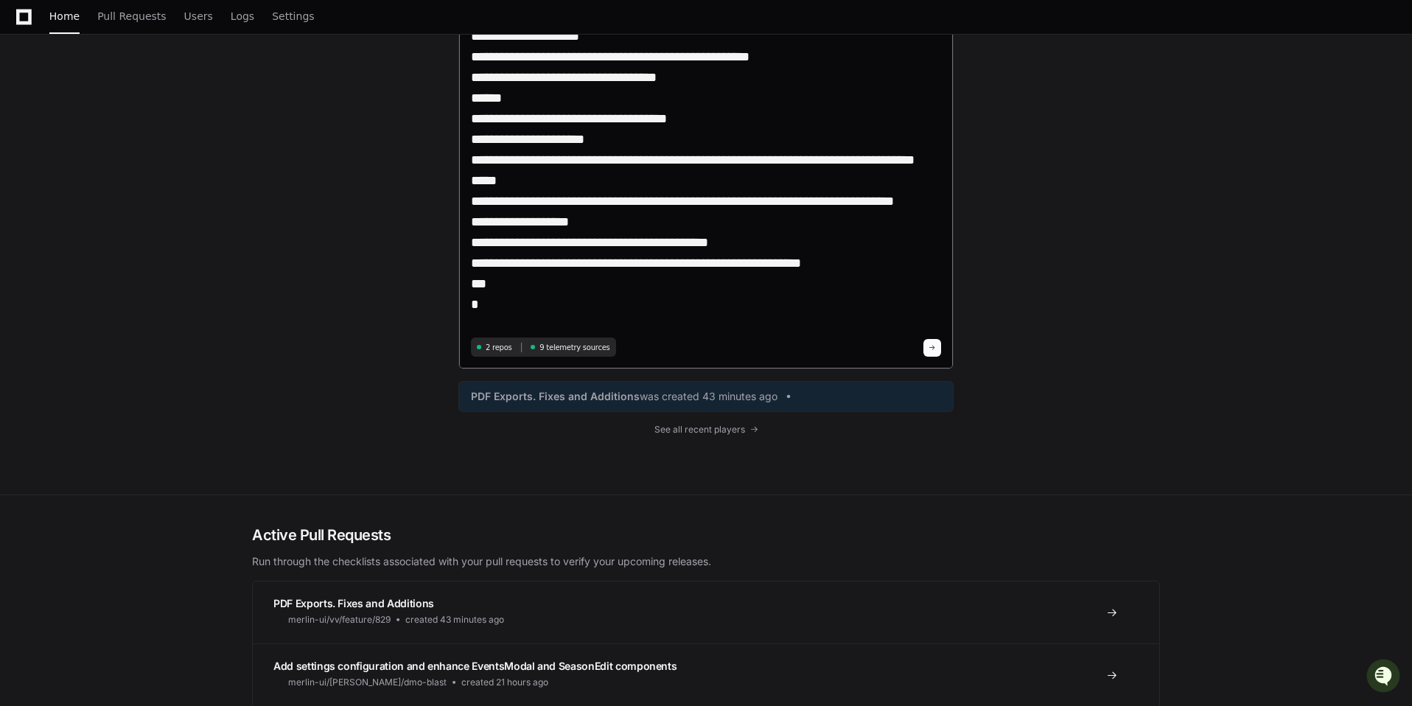  I want to click on span: Home, so click(64, 16).